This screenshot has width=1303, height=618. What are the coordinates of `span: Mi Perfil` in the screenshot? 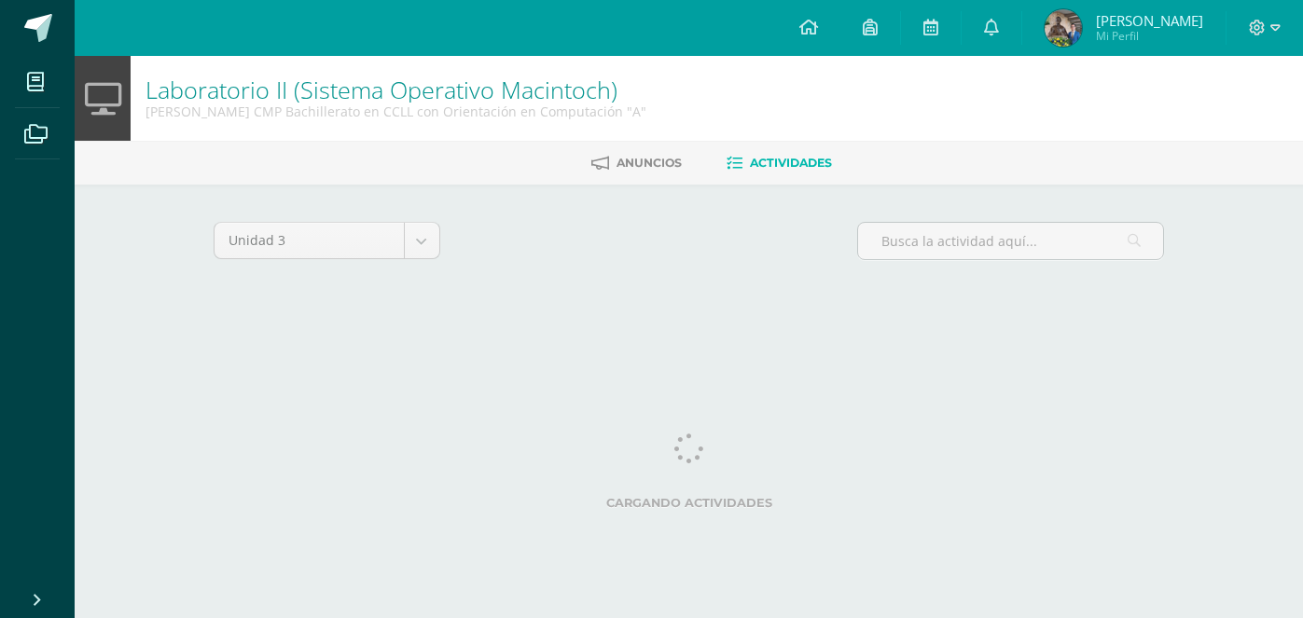 It's located at (1149, 35).